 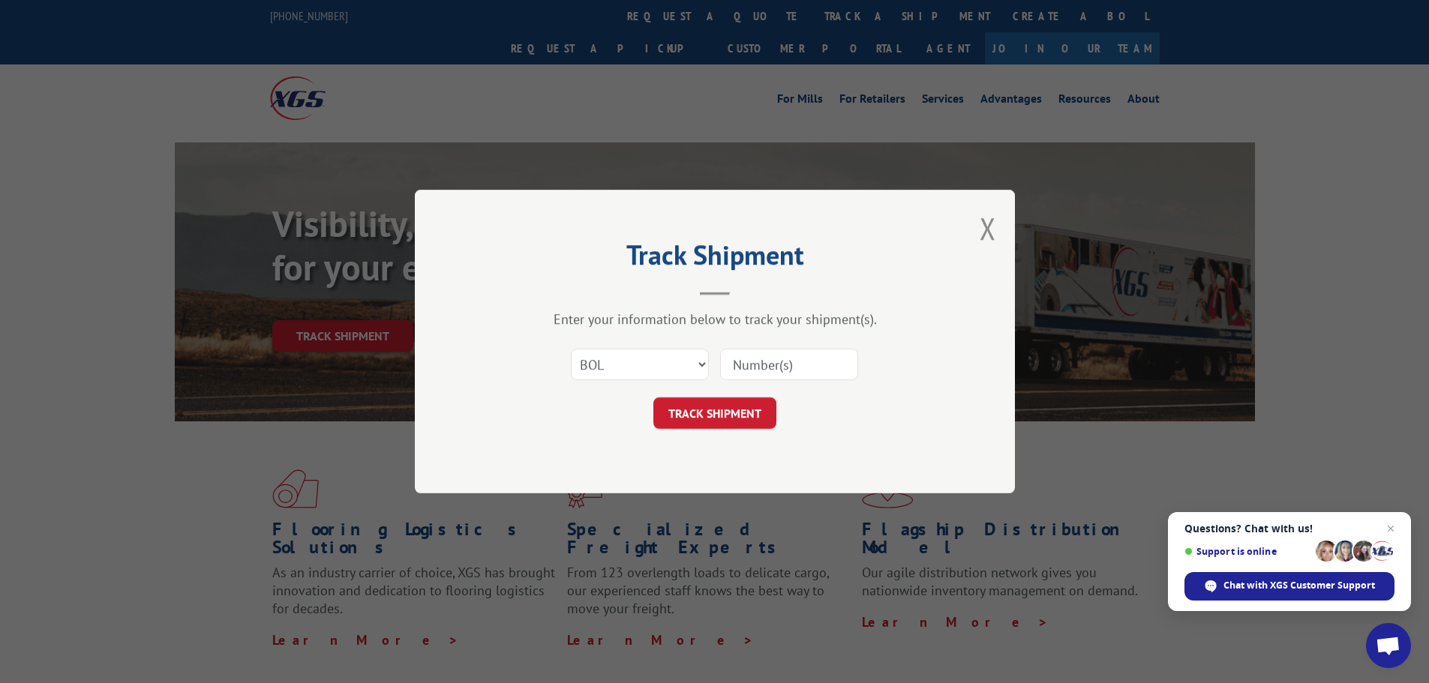 I want to click on button: TRACK SHIPMENT, so click(x=715, y=413).